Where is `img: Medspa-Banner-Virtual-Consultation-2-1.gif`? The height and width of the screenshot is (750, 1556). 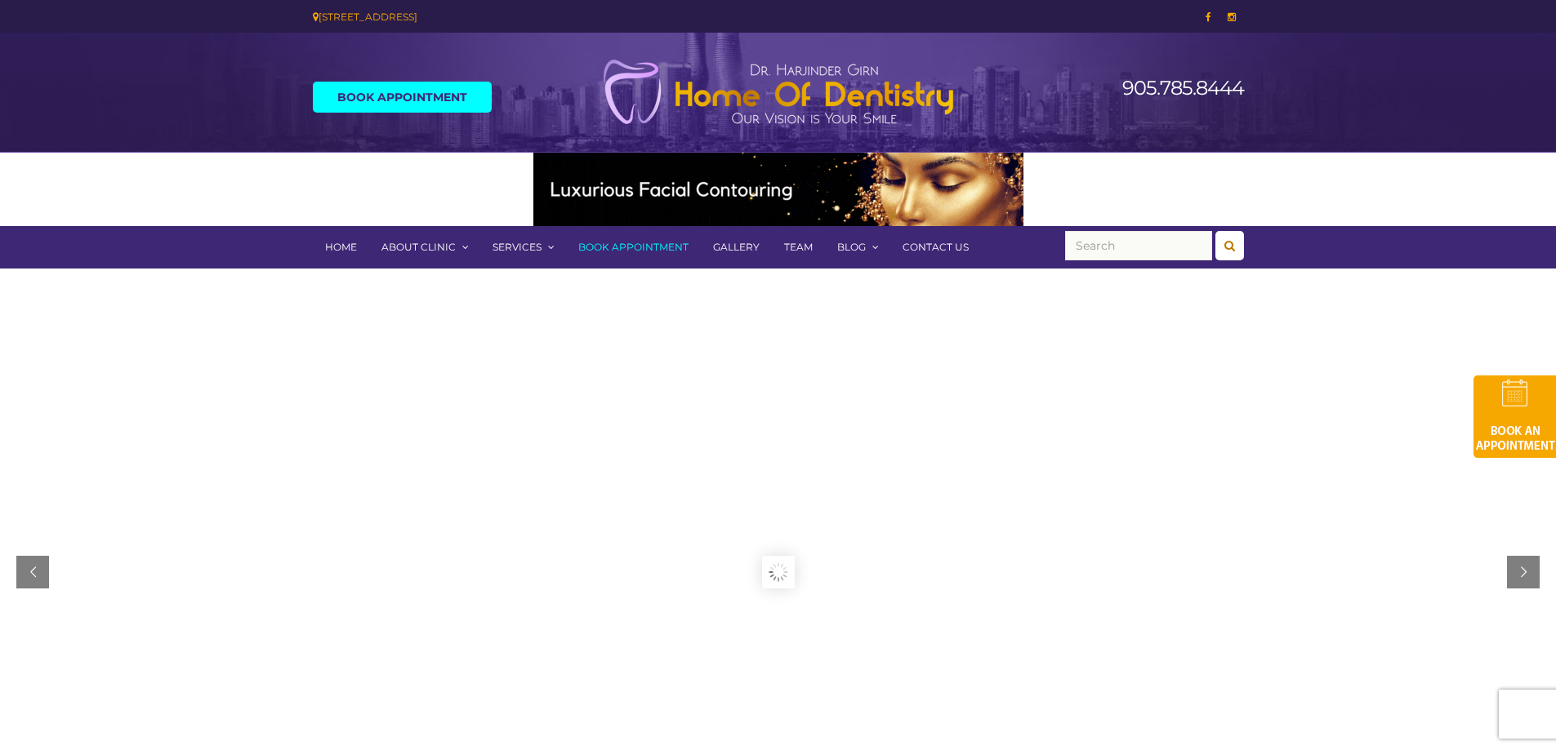 img: Medspa-Banner-Virtual-Consultation-2-1.gif is located at coordinates (778, 189).